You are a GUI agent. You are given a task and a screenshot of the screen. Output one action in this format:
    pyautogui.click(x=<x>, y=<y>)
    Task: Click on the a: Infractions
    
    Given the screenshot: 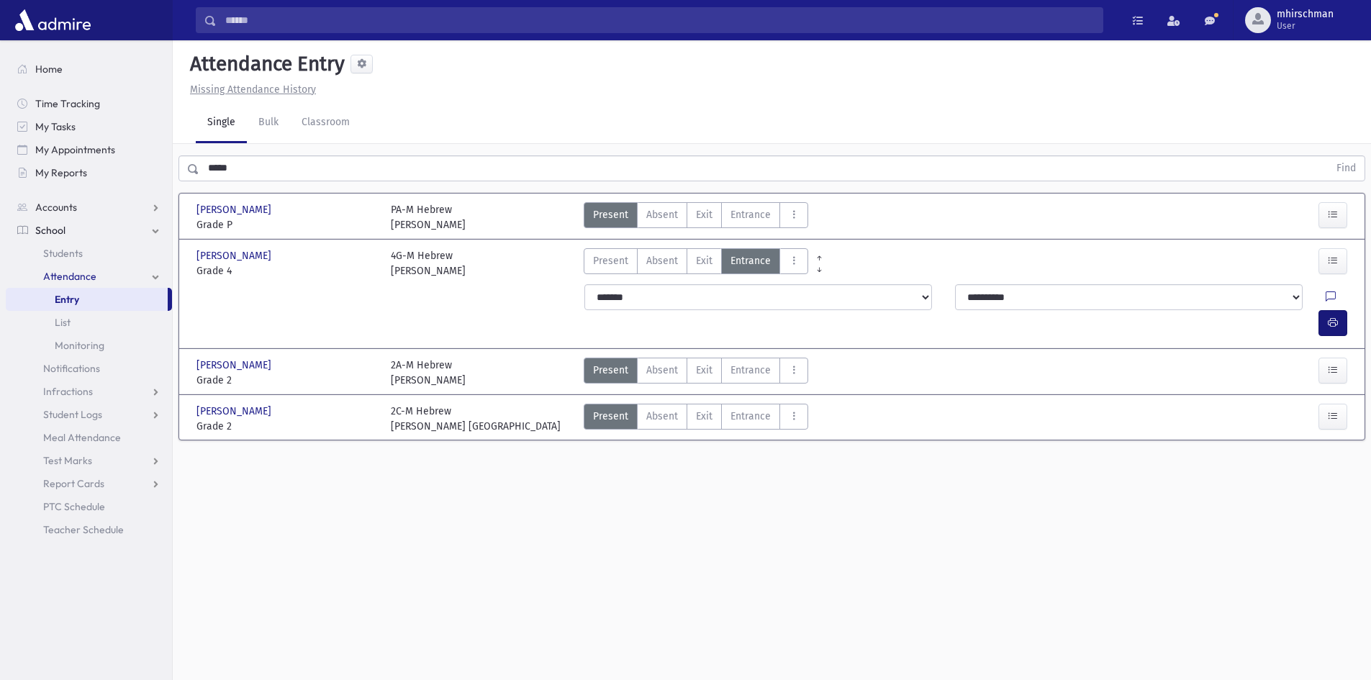 What is the action you would take?
    pyautogui.click(x=89, y=391)
    